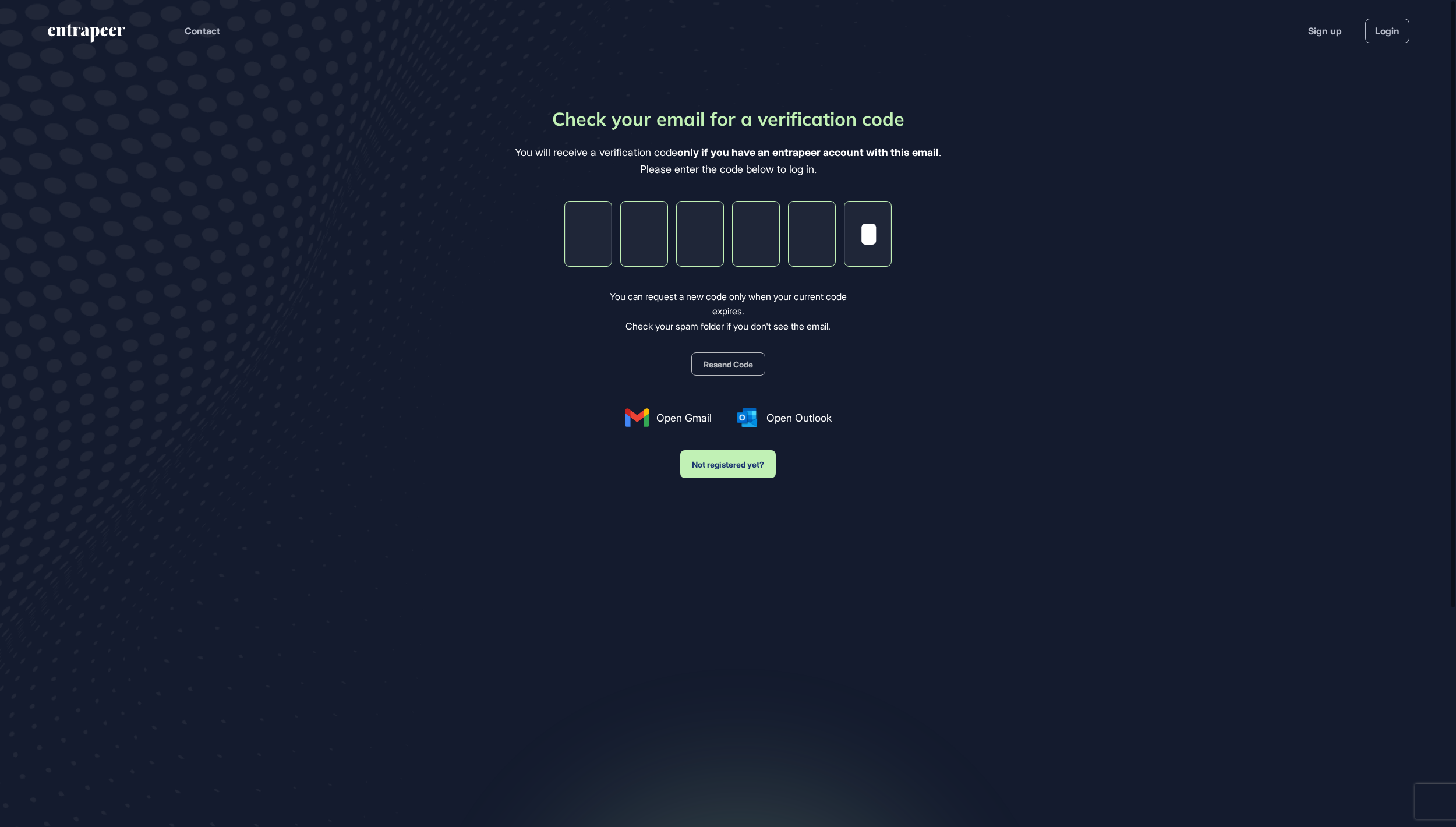  I want to click on div: Check your email for a verification code, so click(728, 119).